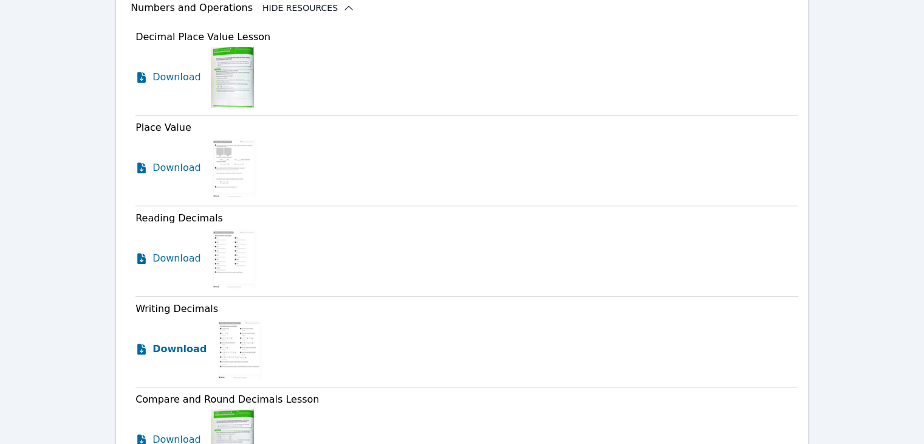 The width and height of the screenshot is (924, 444). What do you see at coordinates (232, 77) in the screenshot?
I see `img: Decimal Place Value Lesson` at bounding box center [232, 77].